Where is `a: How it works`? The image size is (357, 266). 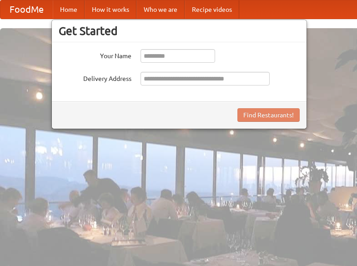 a: How it works is located at coordinates (110, 10).